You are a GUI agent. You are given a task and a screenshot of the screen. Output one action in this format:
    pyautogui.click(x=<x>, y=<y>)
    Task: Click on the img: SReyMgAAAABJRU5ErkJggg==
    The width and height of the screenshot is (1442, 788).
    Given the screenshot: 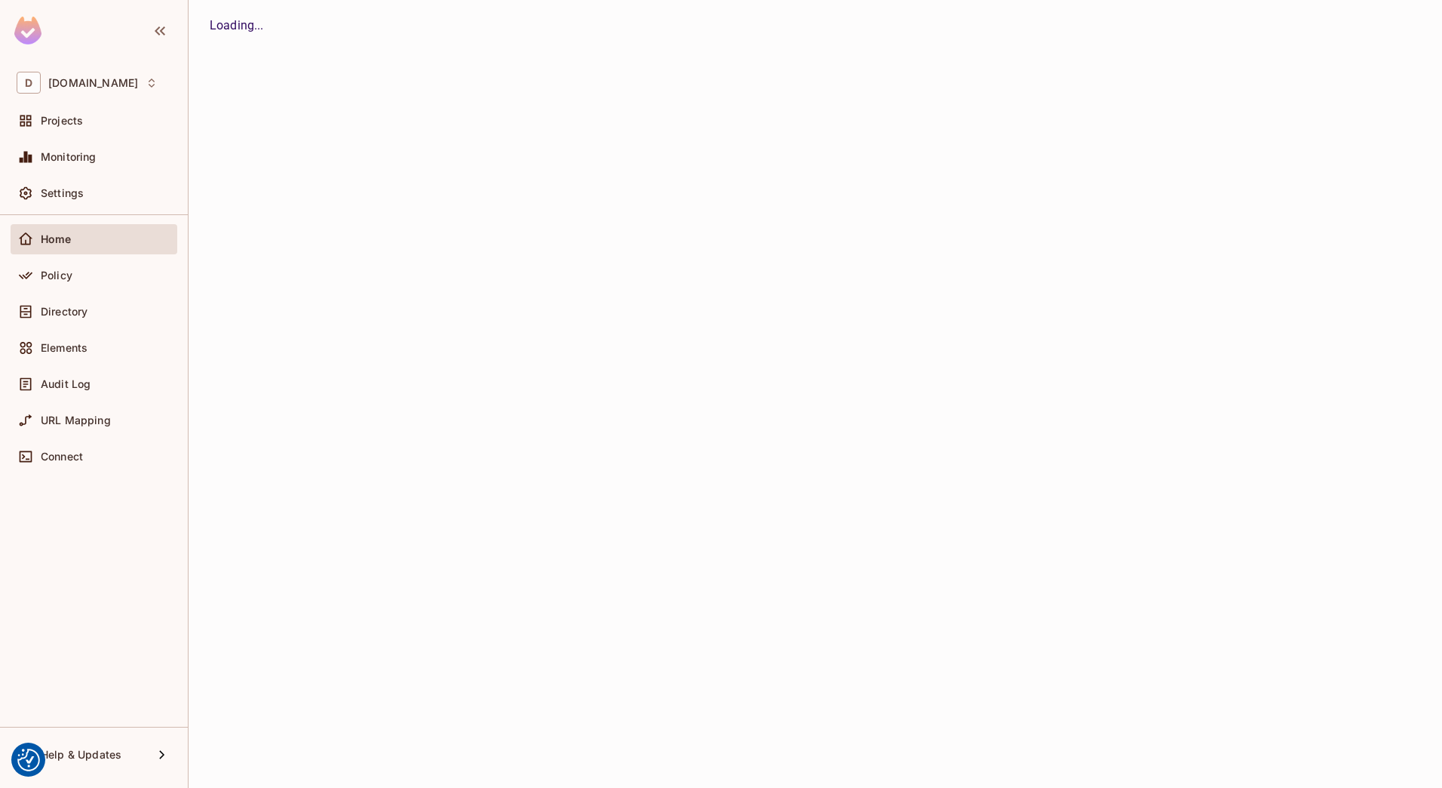 What is the action you would take?
    pyautogui.click(x=28, y=30)
    